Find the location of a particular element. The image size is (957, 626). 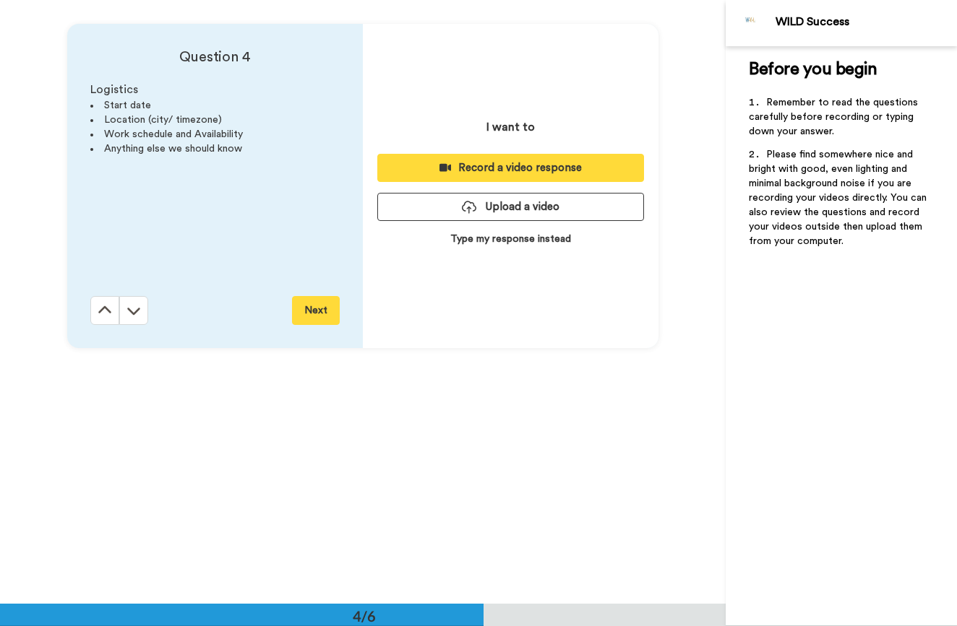

button: Upload a video is located at coordinates (510, 207).